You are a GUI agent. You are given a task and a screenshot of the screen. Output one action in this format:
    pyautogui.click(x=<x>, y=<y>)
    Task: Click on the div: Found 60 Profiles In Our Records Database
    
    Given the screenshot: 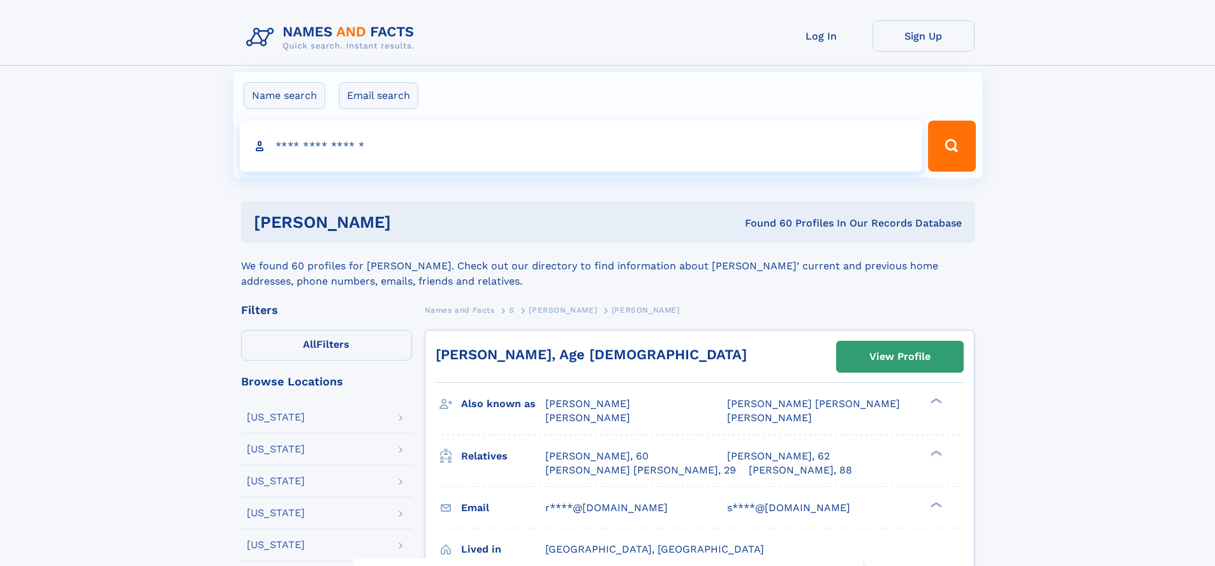 What is the action you would take?
    pyautogui.click(x=764, y=223)
    